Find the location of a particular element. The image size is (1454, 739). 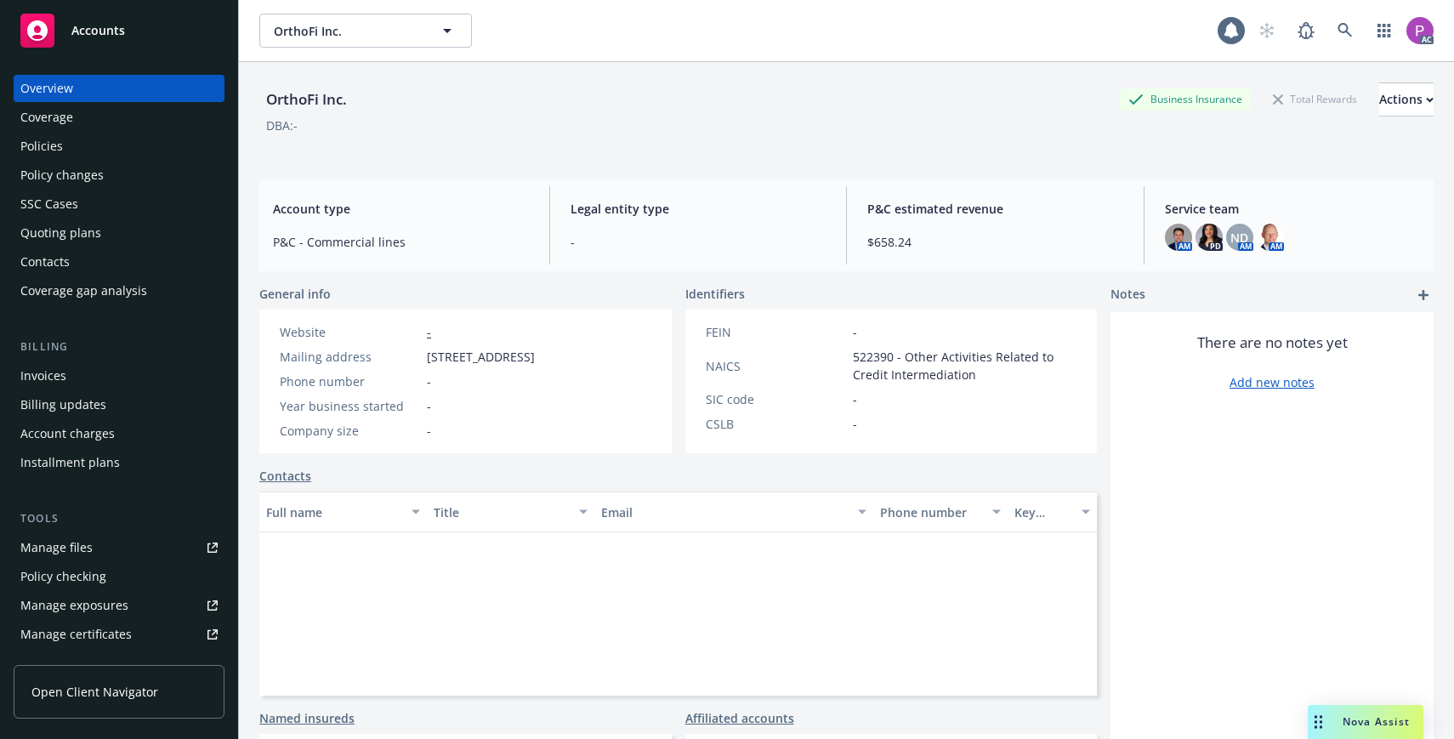

a: Add new notes is located at coordinates (1272, 382).